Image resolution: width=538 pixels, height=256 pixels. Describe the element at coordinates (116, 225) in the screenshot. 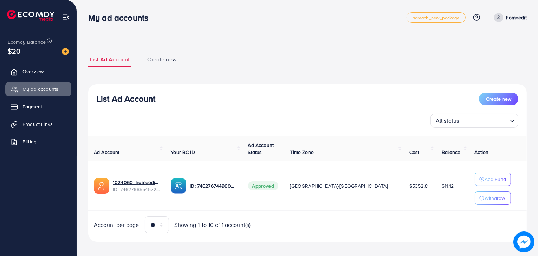

I see `span: Account per page` at that location.